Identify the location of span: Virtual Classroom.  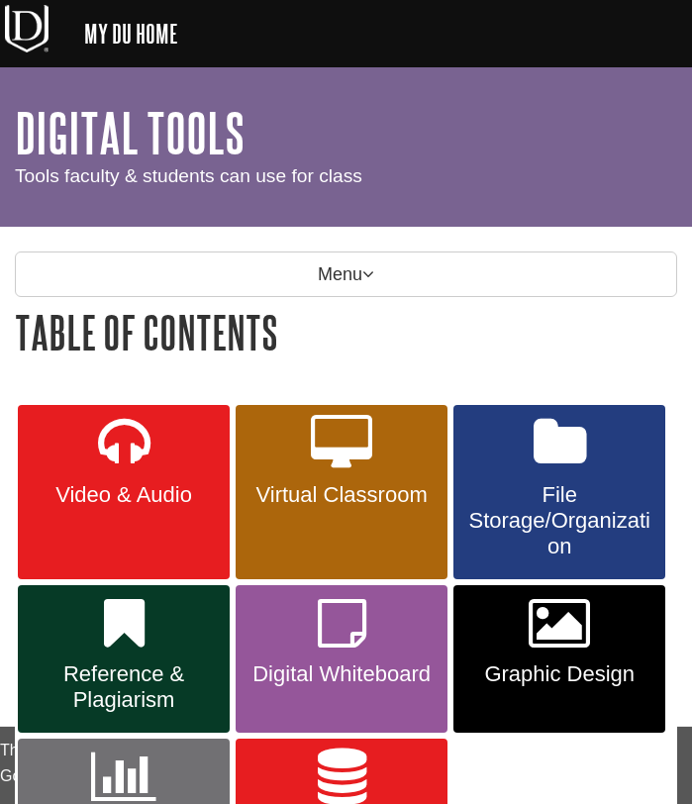
(342, 495).